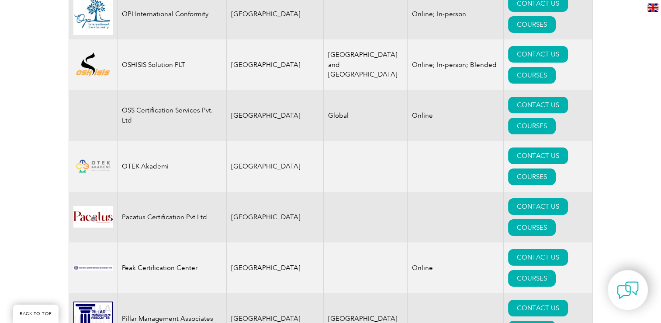  I want to click on img: a70504ba-a5a0-ef11-8a69-0022489701c2-logo.jpg, so click(93, 216).